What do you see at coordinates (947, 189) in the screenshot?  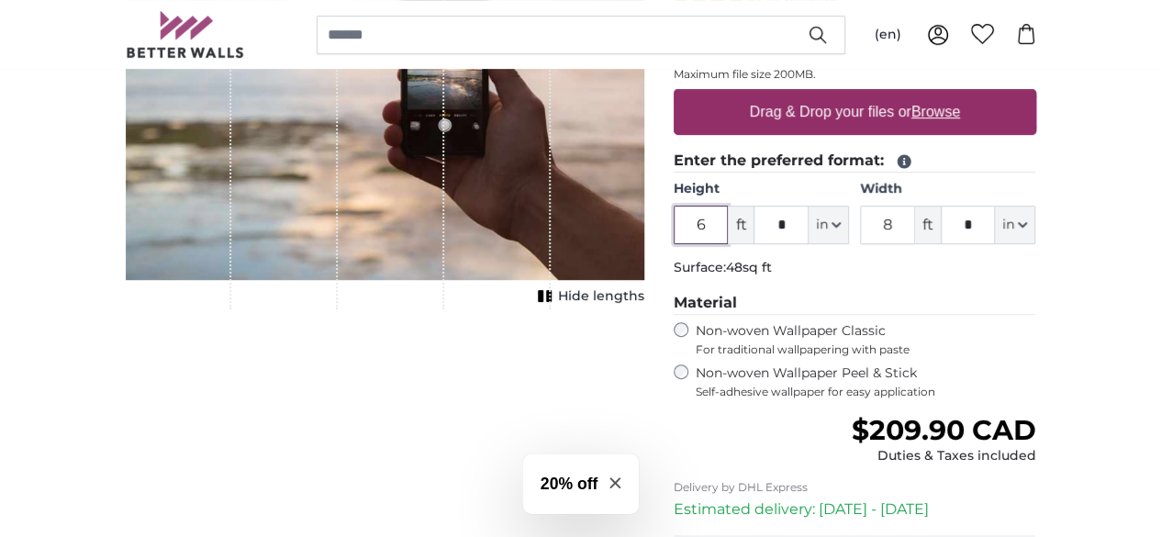 I see `label: Width` at bounding box center [947, 189].